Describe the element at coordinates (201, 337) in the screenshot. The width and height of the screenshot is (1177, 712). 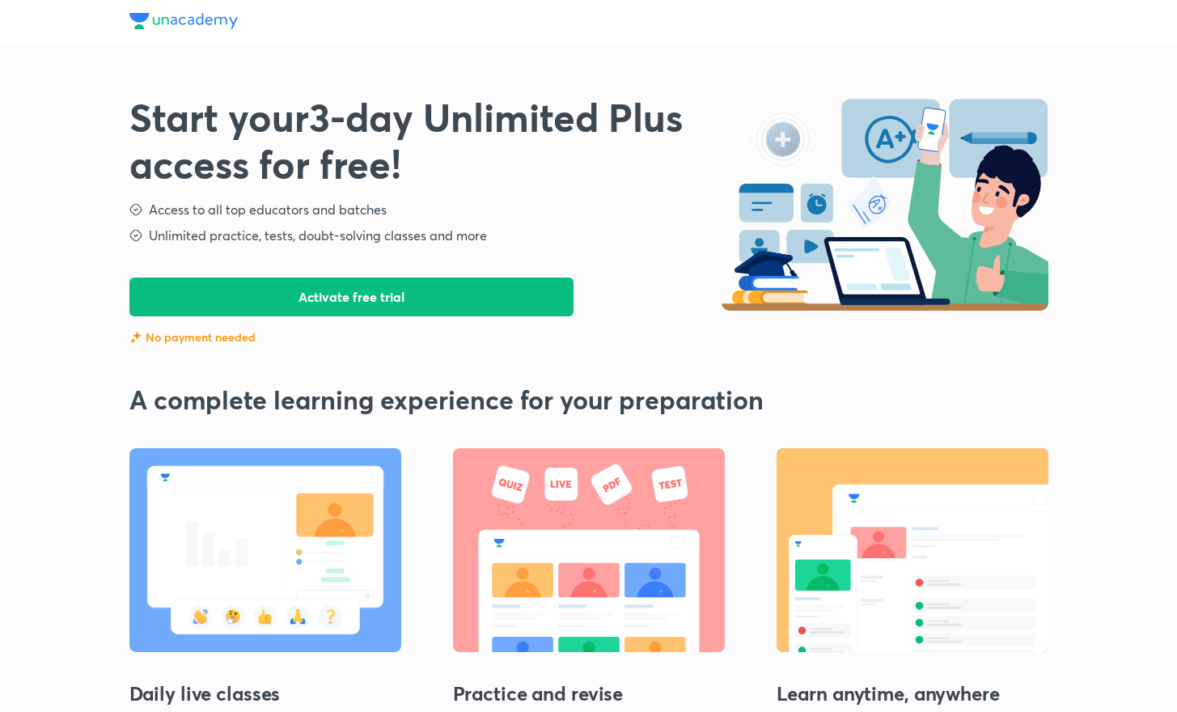
I see `p: No payment needed` at that location.